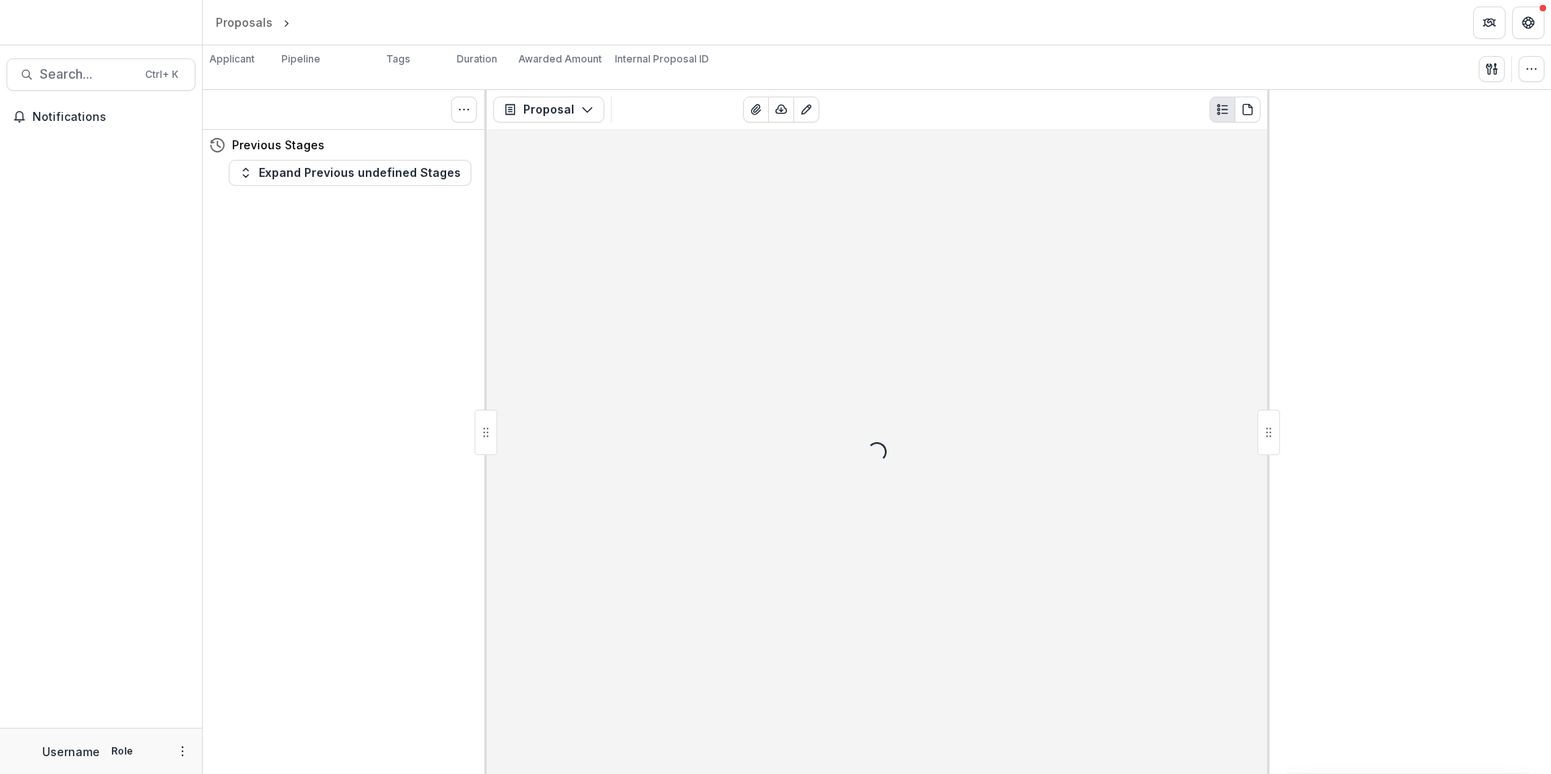 This screenshot has height=774, width=1551. Describe the element at coordinates (806, 109) in the screenshot. I see `button: Edit as form` at that location.